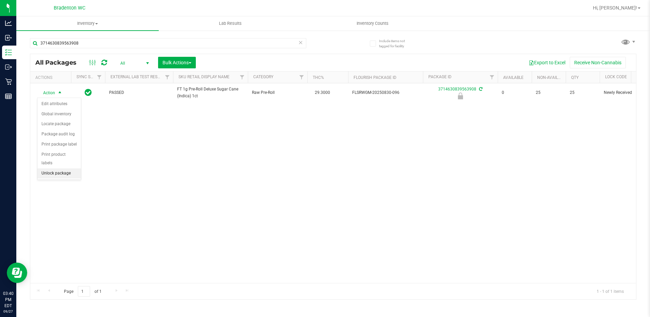 Image resolution: width=650 pixels, height=317 pixels. I want to click on input: Search Package ID, Item Name, SKU, Lot or Part Number..., so click(168, 43).